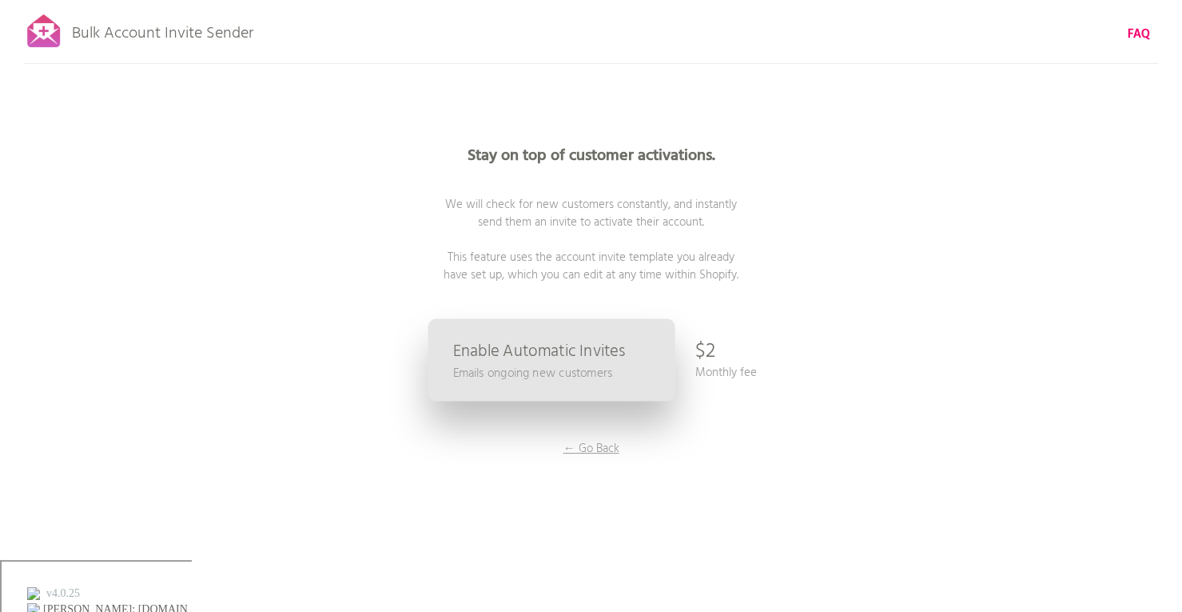 The width and height of the screenshot is (1182, 612). I want to click on img: logo_orange.svg, so click(32, 32).